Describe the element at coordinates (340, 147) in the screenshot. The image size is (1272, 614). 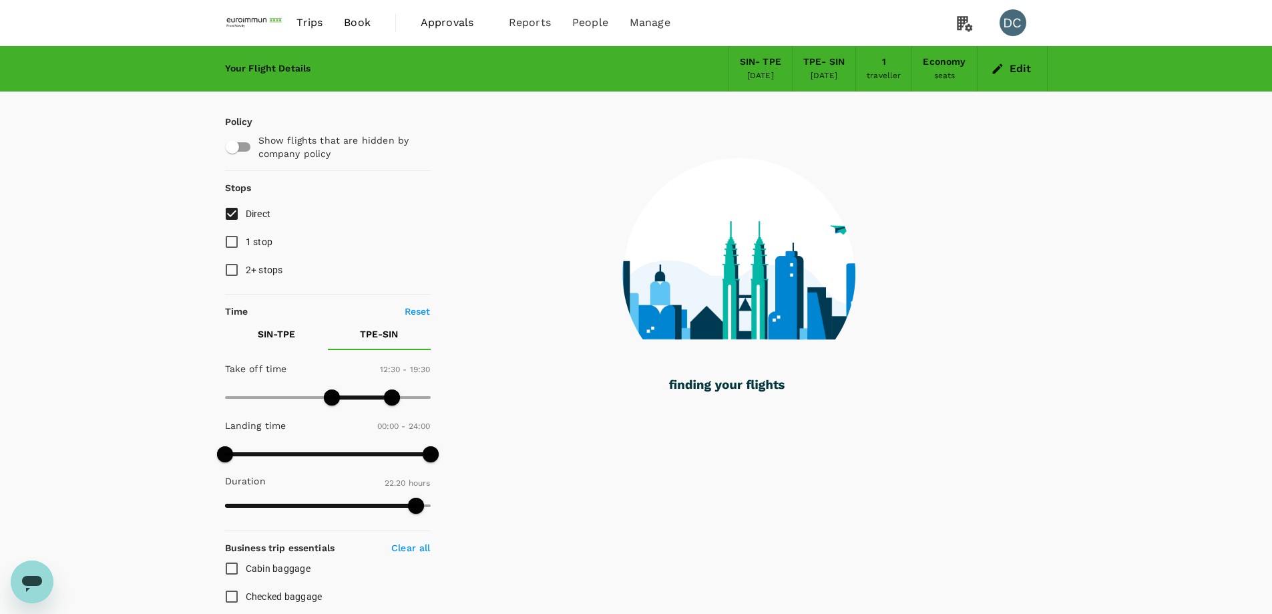
I see `p: Show flights that are hidden by company policy` at that location.